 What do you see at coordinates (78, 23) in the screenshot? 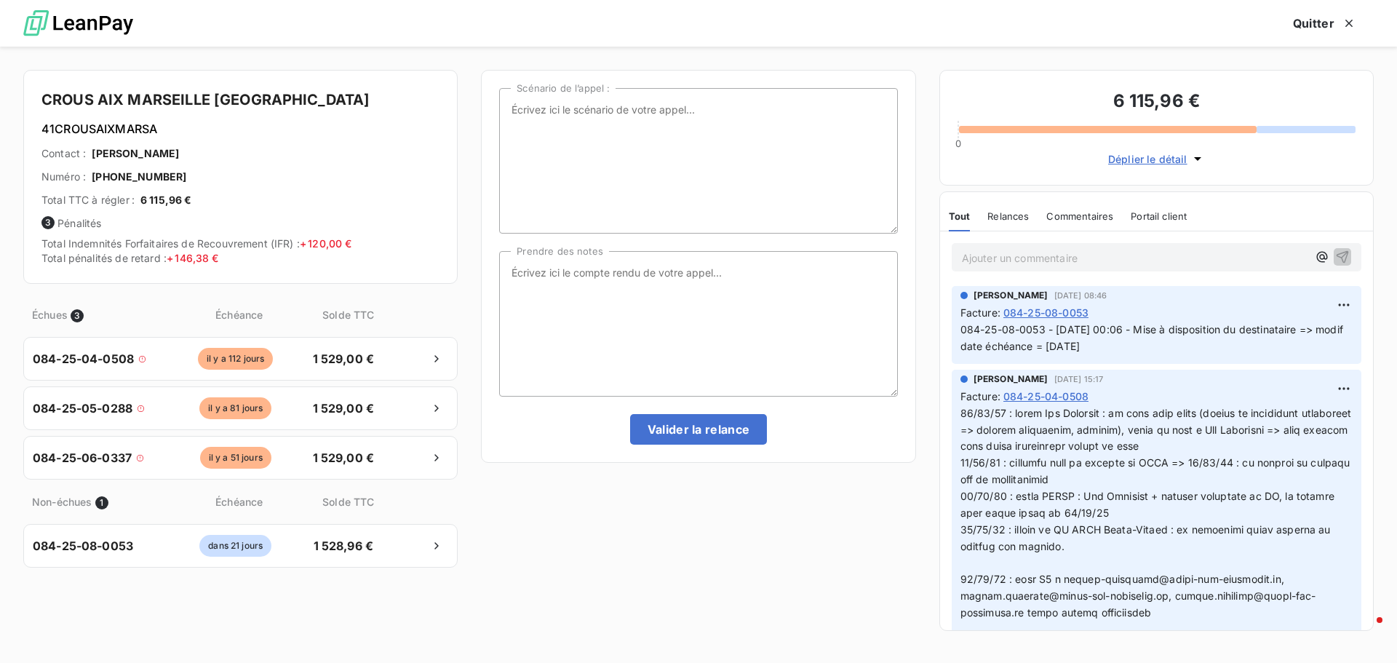
I see `img: logo LeanPay` at bounding box center [78, 23].